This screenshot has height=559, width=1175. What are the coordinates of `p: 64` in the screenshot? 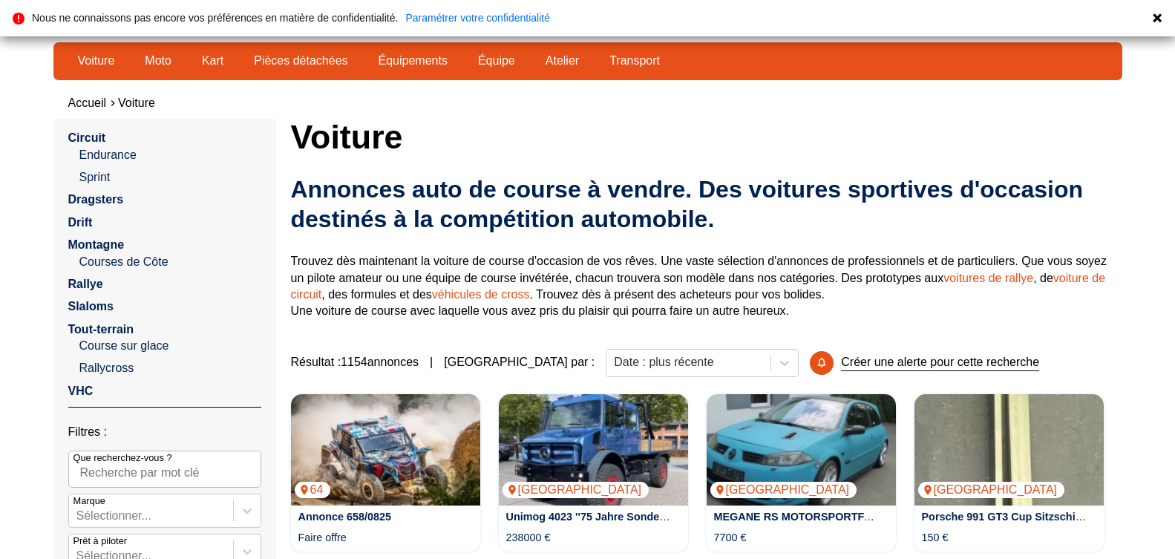 It's located at (312, 490).